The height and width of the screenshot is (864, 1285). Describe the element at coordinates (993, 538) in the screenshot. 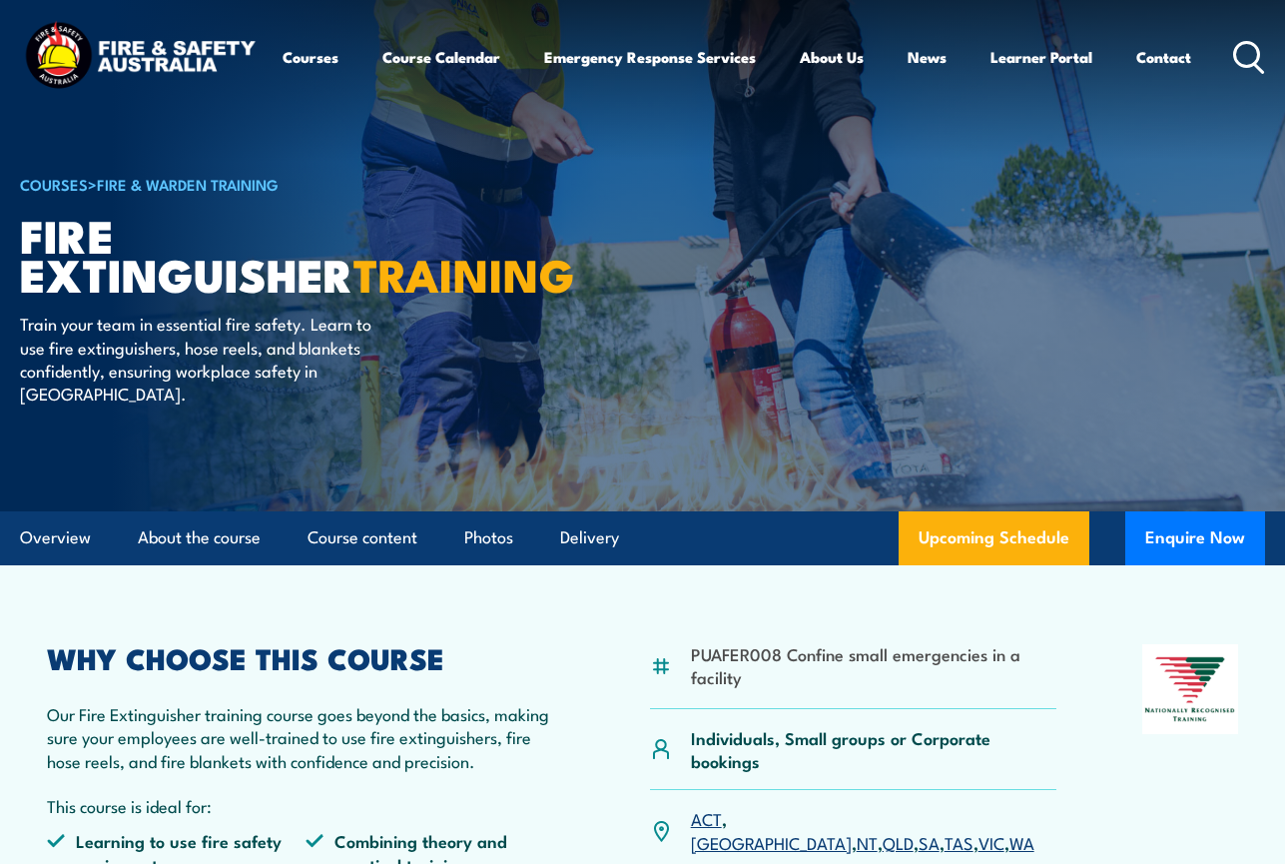

I see `a: Upcoming Schedule` at that location.